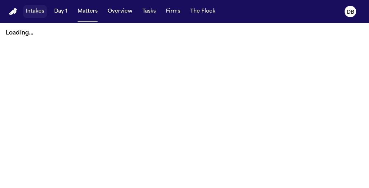 The image size is (369, 188). Describe the element at coordinates (88, 11) in the screenshot. I see `a: Matters` at that location.